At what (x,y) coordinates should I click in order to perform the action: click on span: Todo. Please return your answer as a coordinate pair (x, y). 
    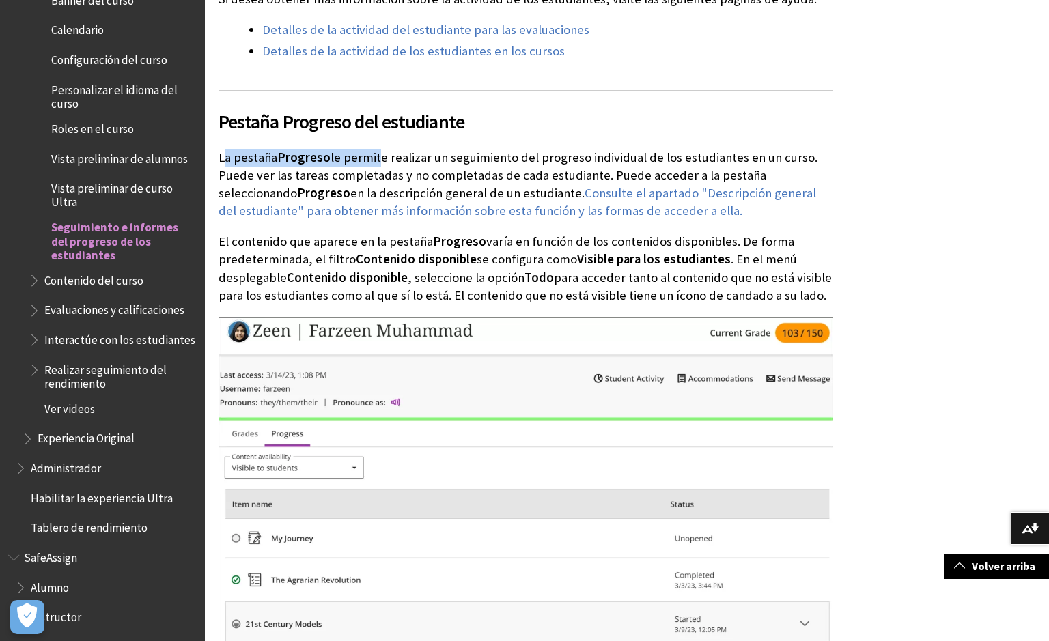
    Looking at the image, I should click on (539, 277).